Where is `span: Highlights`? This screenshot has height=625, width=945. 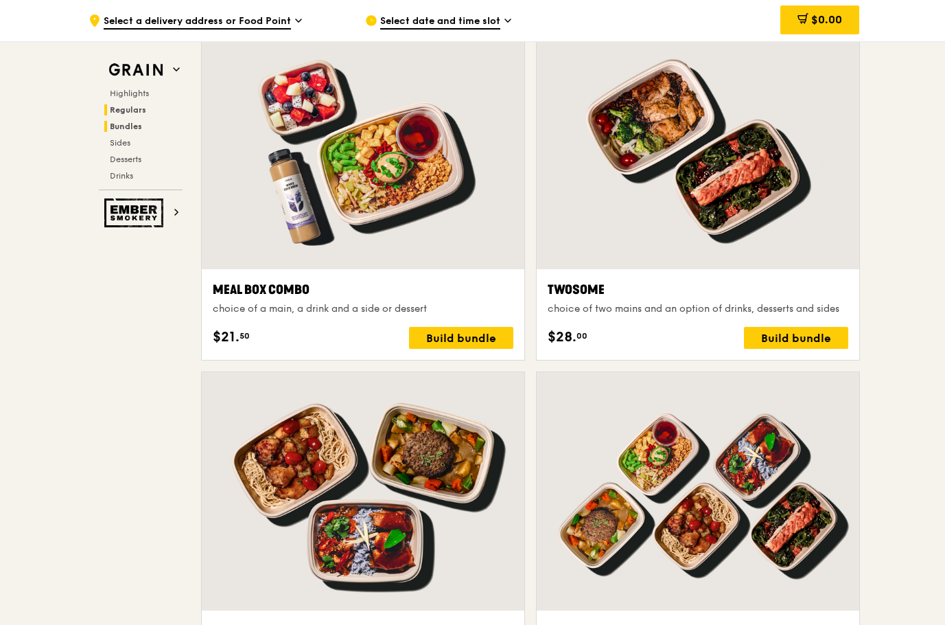 span: Highlights is located at coordinates (129, 93).